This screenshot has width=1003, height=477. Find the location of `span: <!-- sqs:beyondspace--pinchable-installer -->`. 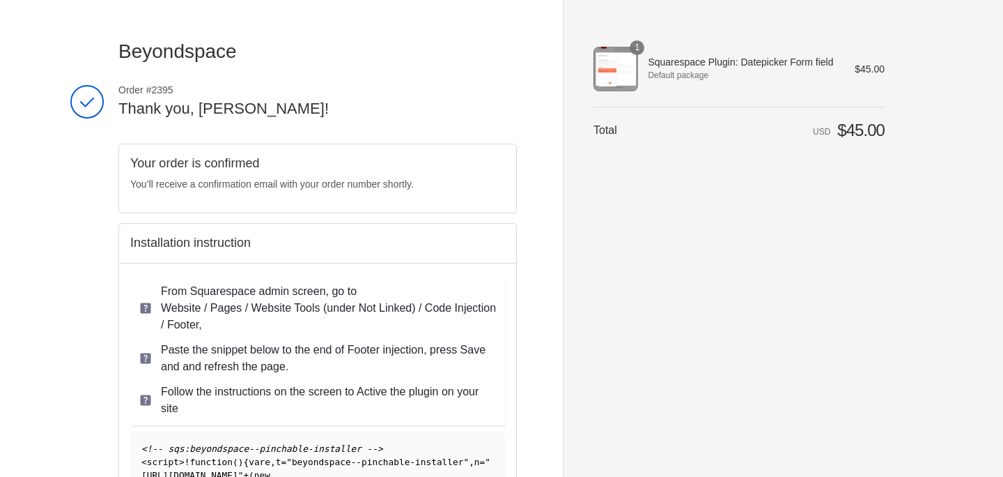

span: <!-- sqs:beyondspace--pinchable-installer --> is located at coordinates (262, 448).